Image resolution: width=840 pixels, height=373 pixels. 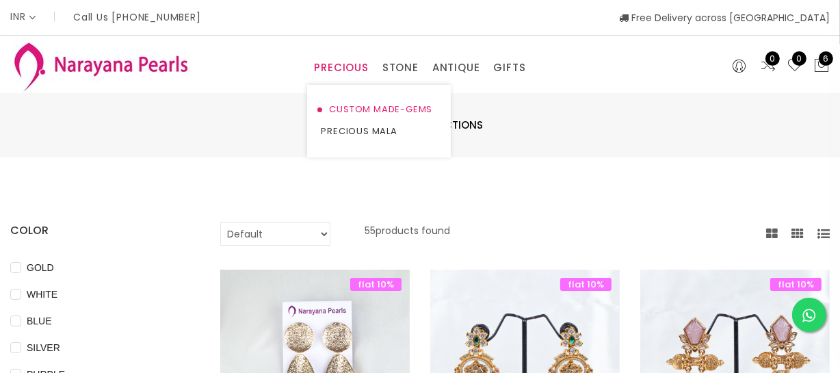 What do you see at coordinates (825, 58) in the screenshot?
I see `span: 6` at bounding box center [825, 58].